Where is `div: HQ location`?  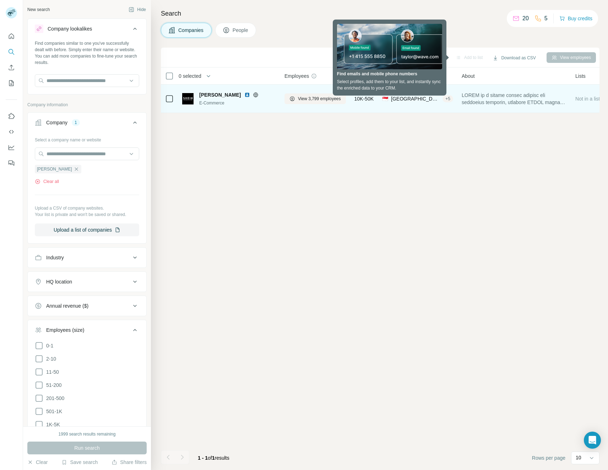 div: HQ location is located at coordinates (59, 282).